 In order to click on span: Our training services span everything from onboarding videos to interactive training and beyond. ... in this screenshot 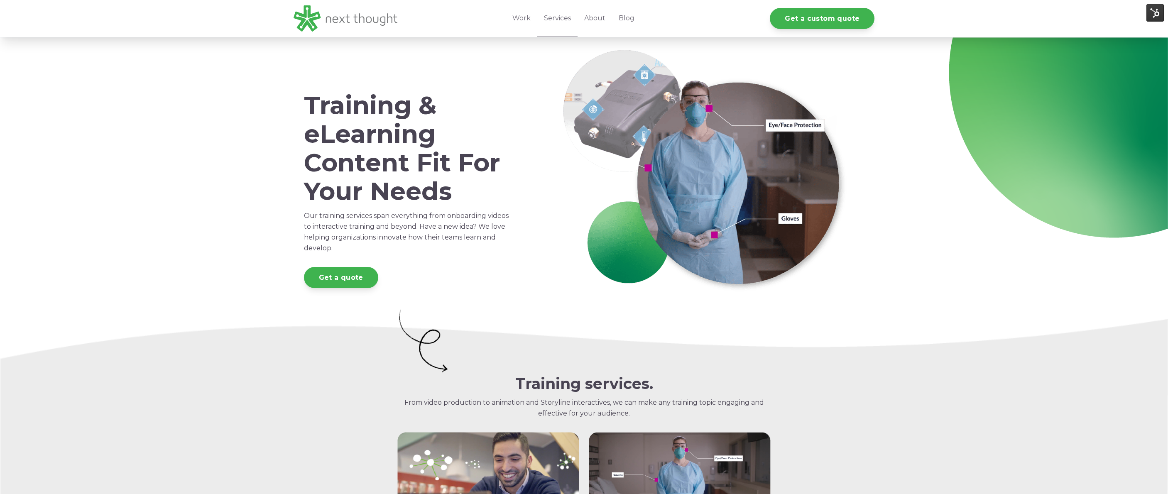, I will do `click(406, 232)`.